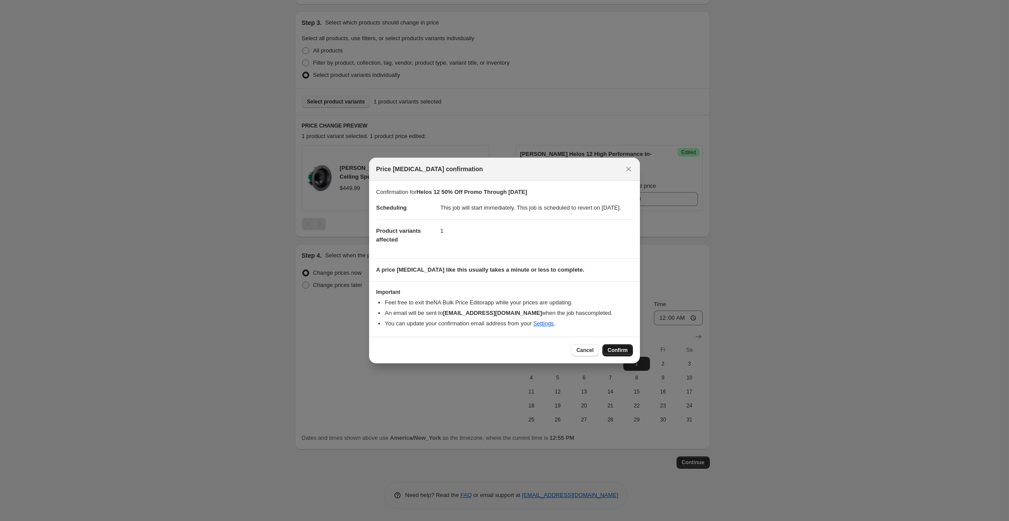 This screenshot has height=521, width=1009. I want to click on button: Cancel, so click(585, 350).